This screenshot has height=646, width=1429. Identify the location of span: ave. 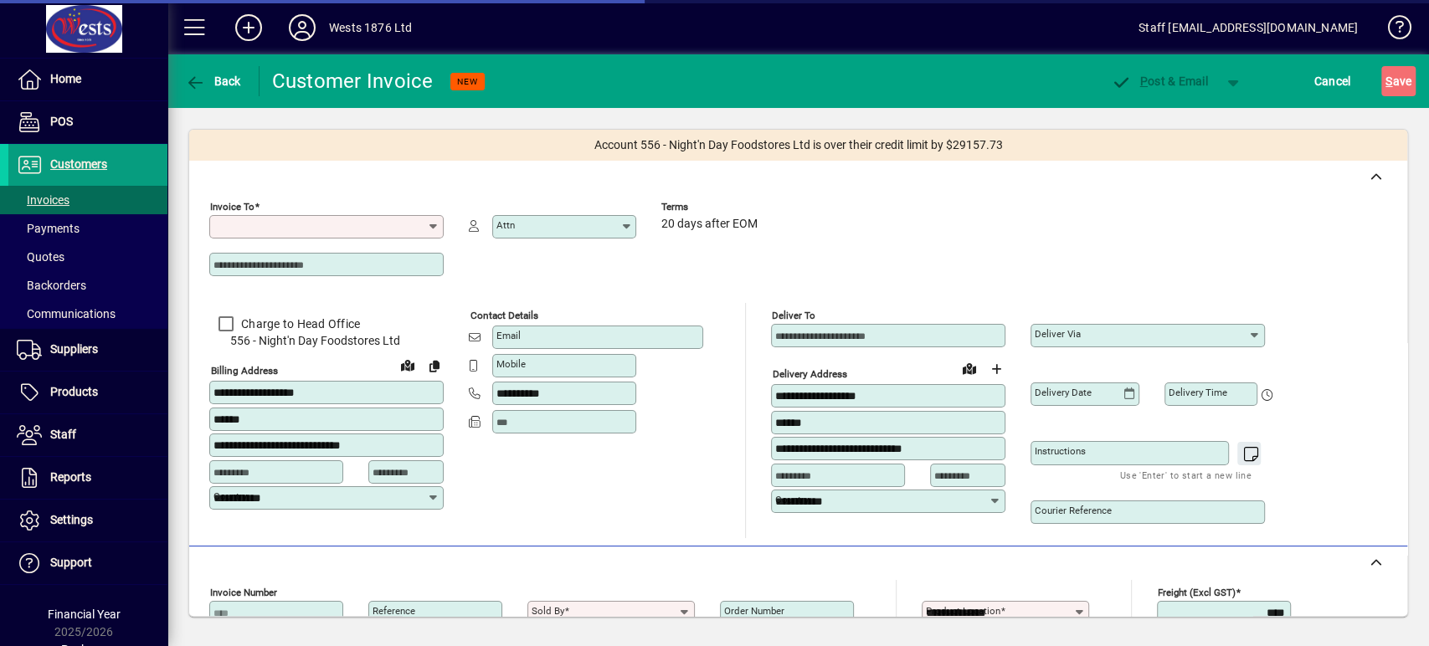
(1398, 81).